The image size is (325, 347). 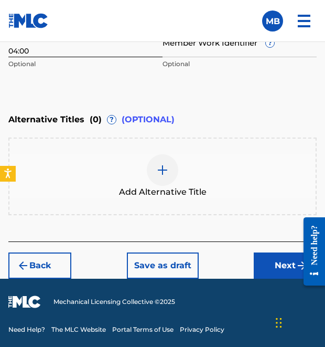 I want to click on button: Back, so click(x=40, y=265).